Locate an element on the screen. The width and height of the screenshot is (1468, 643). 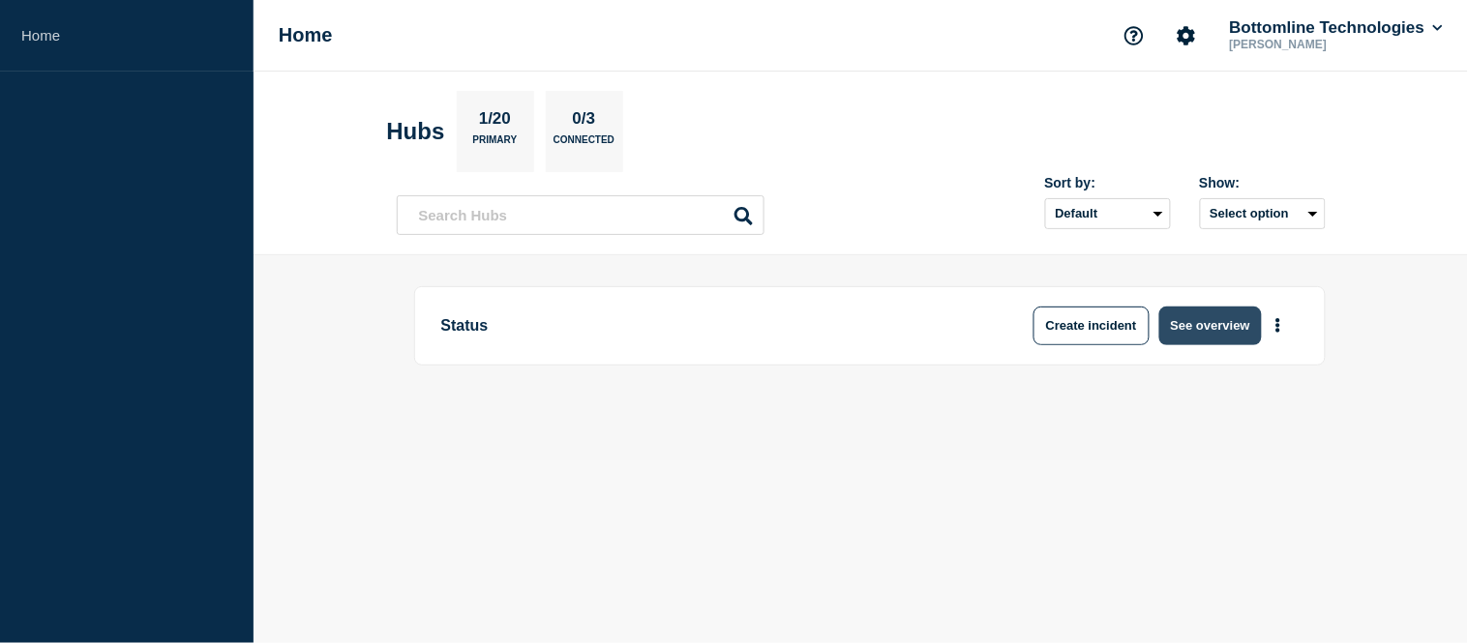
h2: Hubs is located at coordinates (416, 132).